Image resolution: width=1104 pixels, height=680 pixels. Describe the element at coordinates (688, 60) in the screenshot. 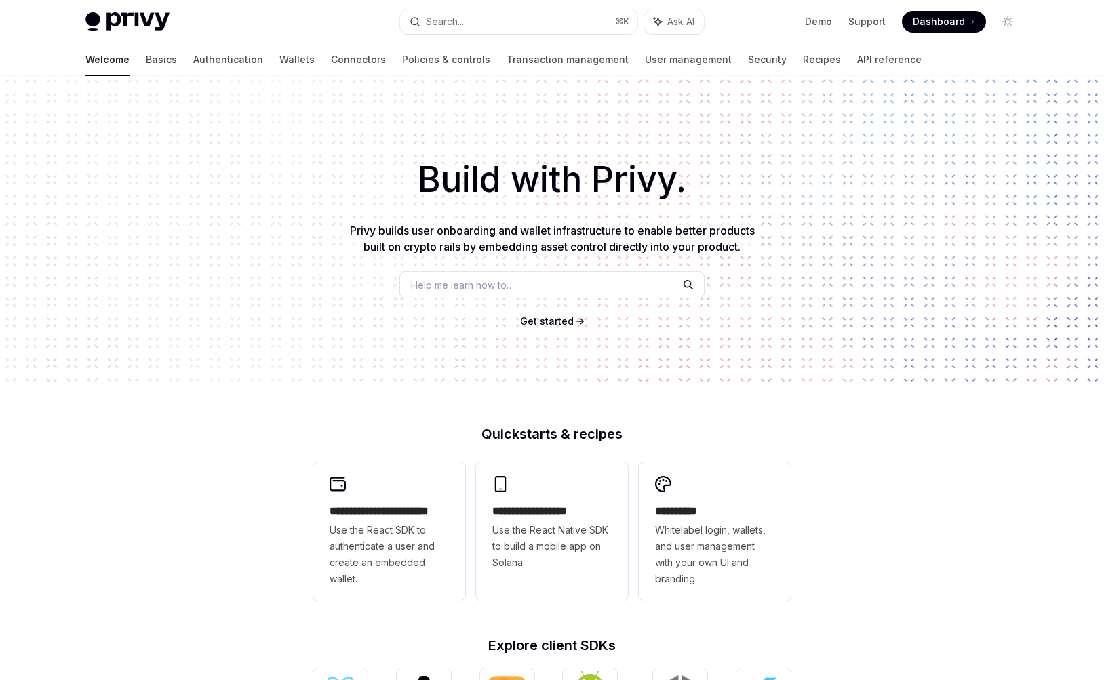

I see `a: User management` at that location.